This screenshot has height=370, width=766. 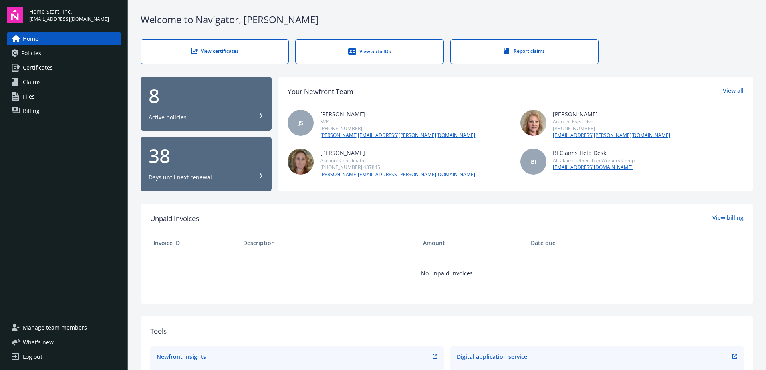 What do you see at coordinates (64, 82) in the screenshot?
I see `a: Claims` at bounding box center [64, 82].